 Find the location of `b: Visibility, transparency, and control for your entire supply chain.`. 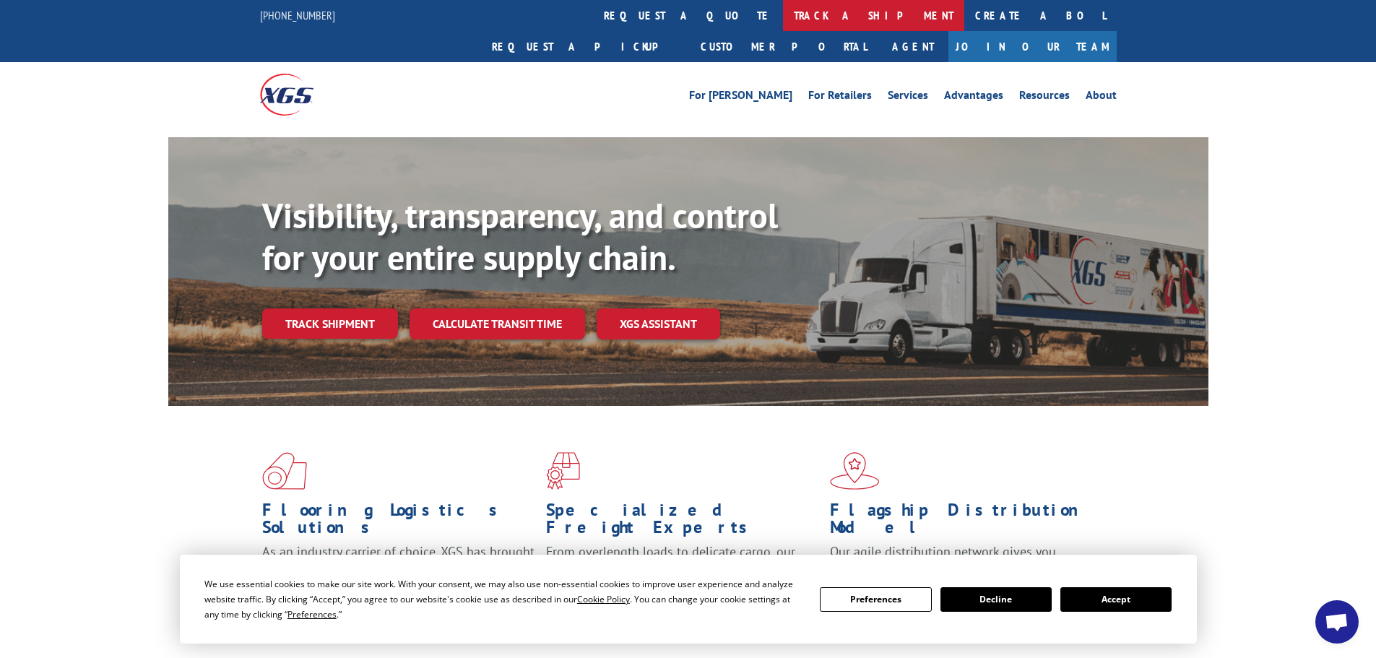

b: Visibility, transparency, and control for your entire supply chain. is located at coordinates (520, 236).